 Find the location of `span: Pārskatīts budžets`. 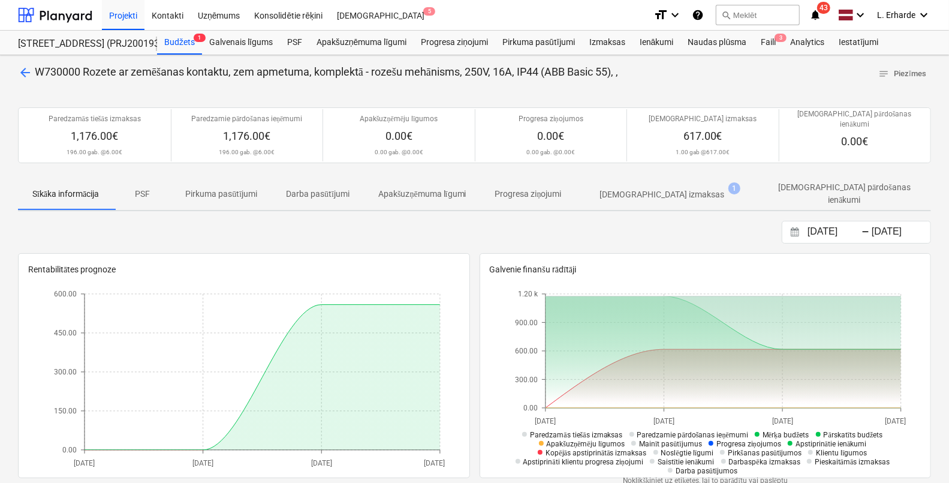

span: Pārskatīts budžets is located at coordinates (853, 435).